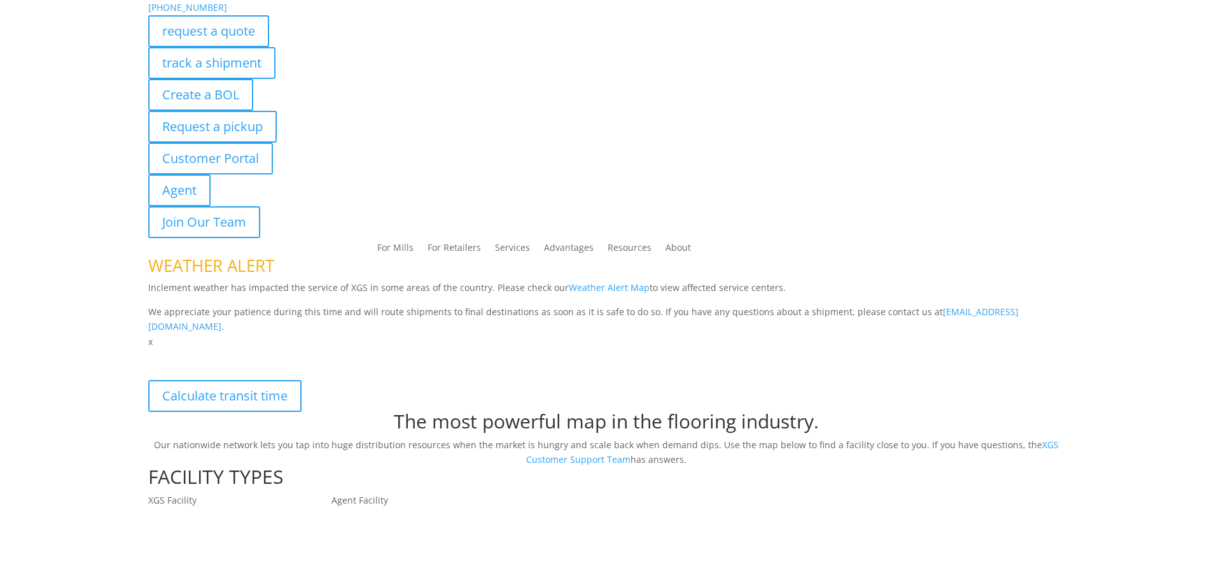 The image size is (1212, 580). I want to click on a: Create a BOL, so click(200, 95).